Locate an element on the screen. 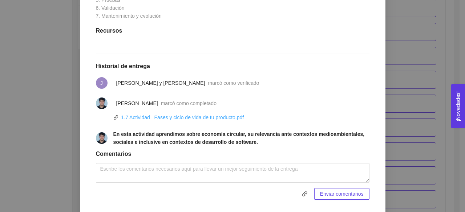  h1: Comentarios is located at coordinates (232, 154).